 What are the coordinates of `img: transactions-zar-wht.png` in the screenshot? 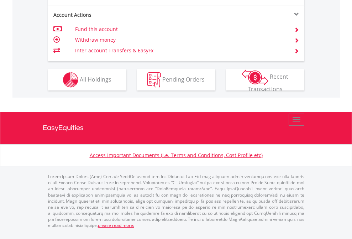 It's located at (255, 77).